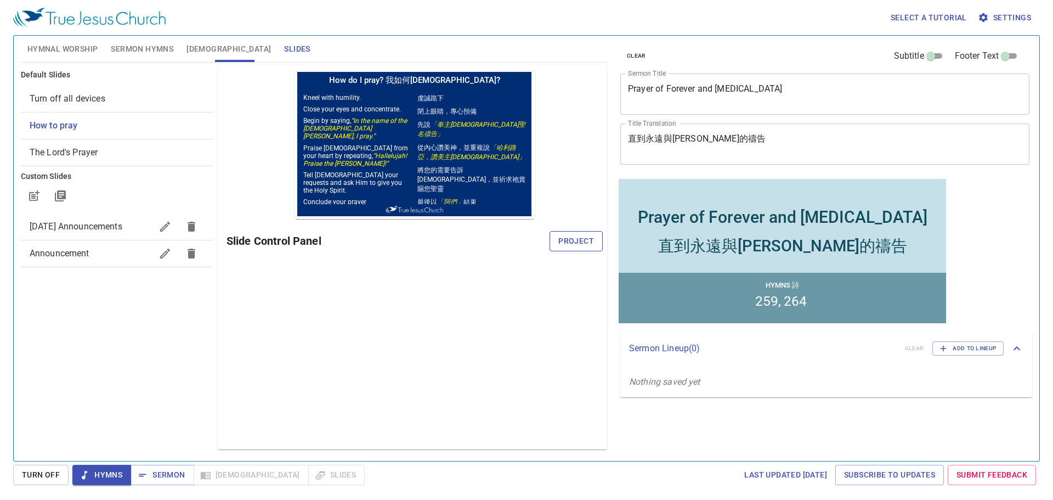 The height and width of the screenshot is (500, 1053). Describe the element at coordinates (826, 348) in the screenshot. I see `div: Sermon Lineup(0)clearAdd to Lineup` at that location.